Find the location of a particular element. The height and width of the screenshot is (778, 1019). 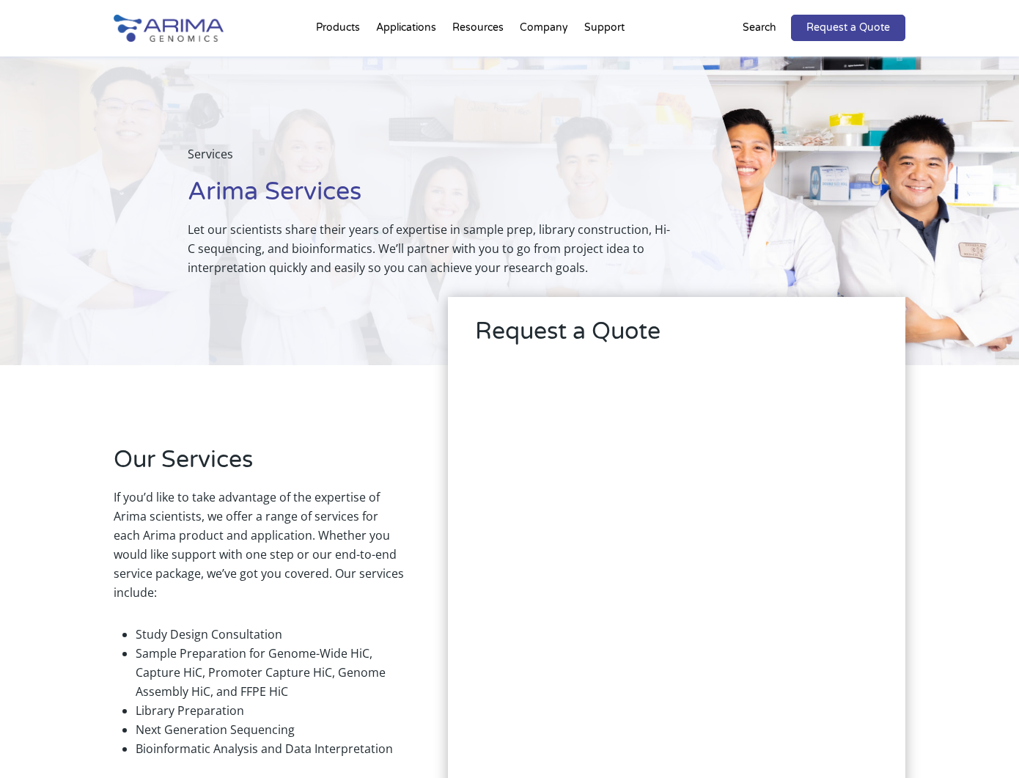

a: Request a Quote is located at coordinates (848, 28).